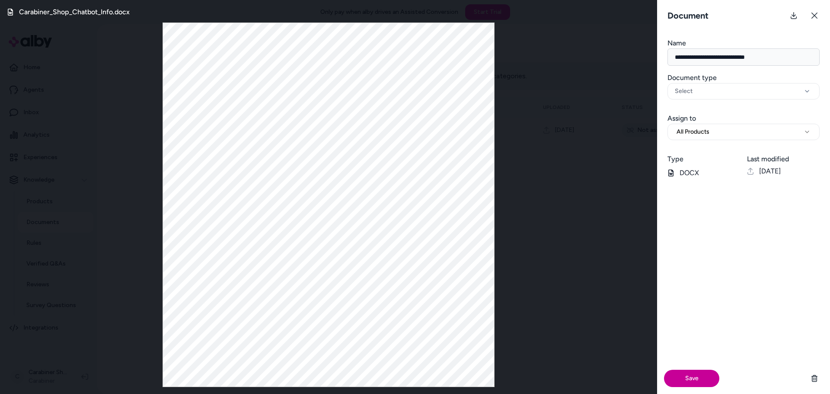 This screenshot has width=830, height=394. I want to click on h3: Last modified, so click(784, 159).